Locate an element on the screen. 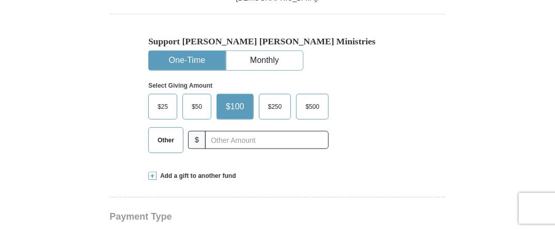 The height and width of the screenshot is (231, 555). span: $50 is located at coordinates (197, 107).